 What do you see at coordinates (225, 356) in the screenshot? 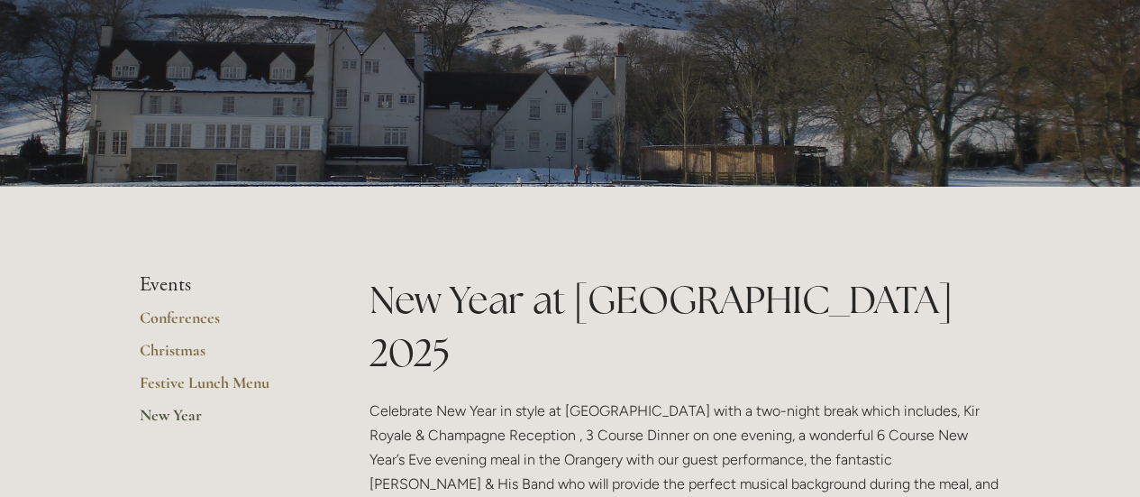
I see `a: Christmas` at bounding box center [225, 356].